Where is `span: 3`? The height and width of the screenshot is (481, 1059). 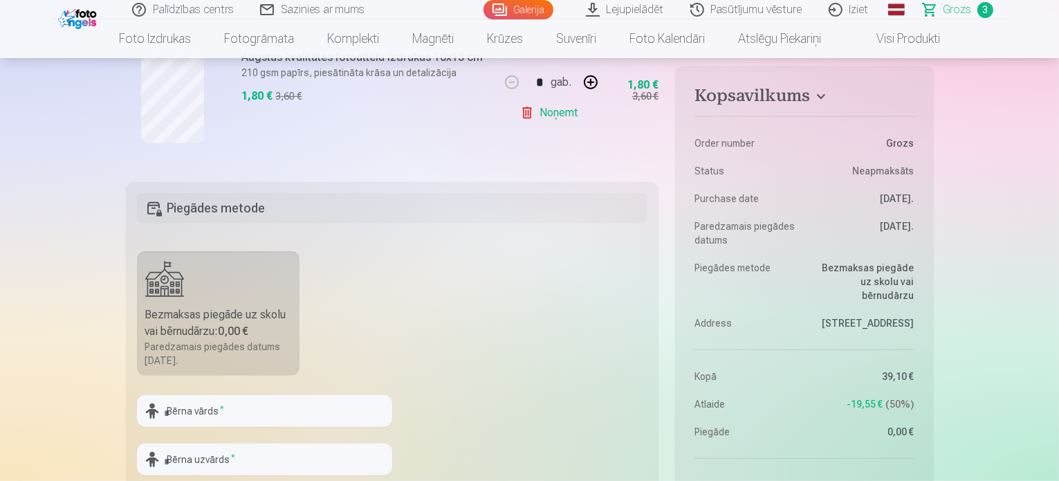
span: 3 is located at coordinates (985, 10).